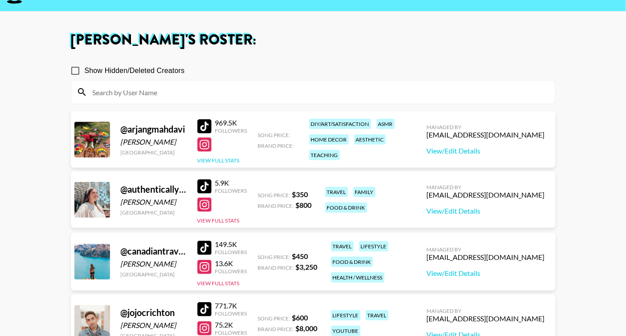 The width and height of the screenshot is (626, 336). Describe the element at coordinates (340, 124) in the screenshot. I see `div: diy/art/satisfaction` at that location.